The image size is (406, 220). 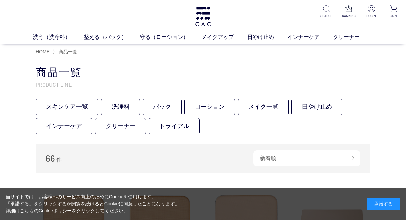 I want to click on div: 当サイトでは、お客様へのサービス向上のためにCookieを使用します。 「承諾する」をクリックするか閲覧を続けるとCookieに同意したことになります。 詳細はこちらの をクリックしてください。, so click(x=93, y=204).